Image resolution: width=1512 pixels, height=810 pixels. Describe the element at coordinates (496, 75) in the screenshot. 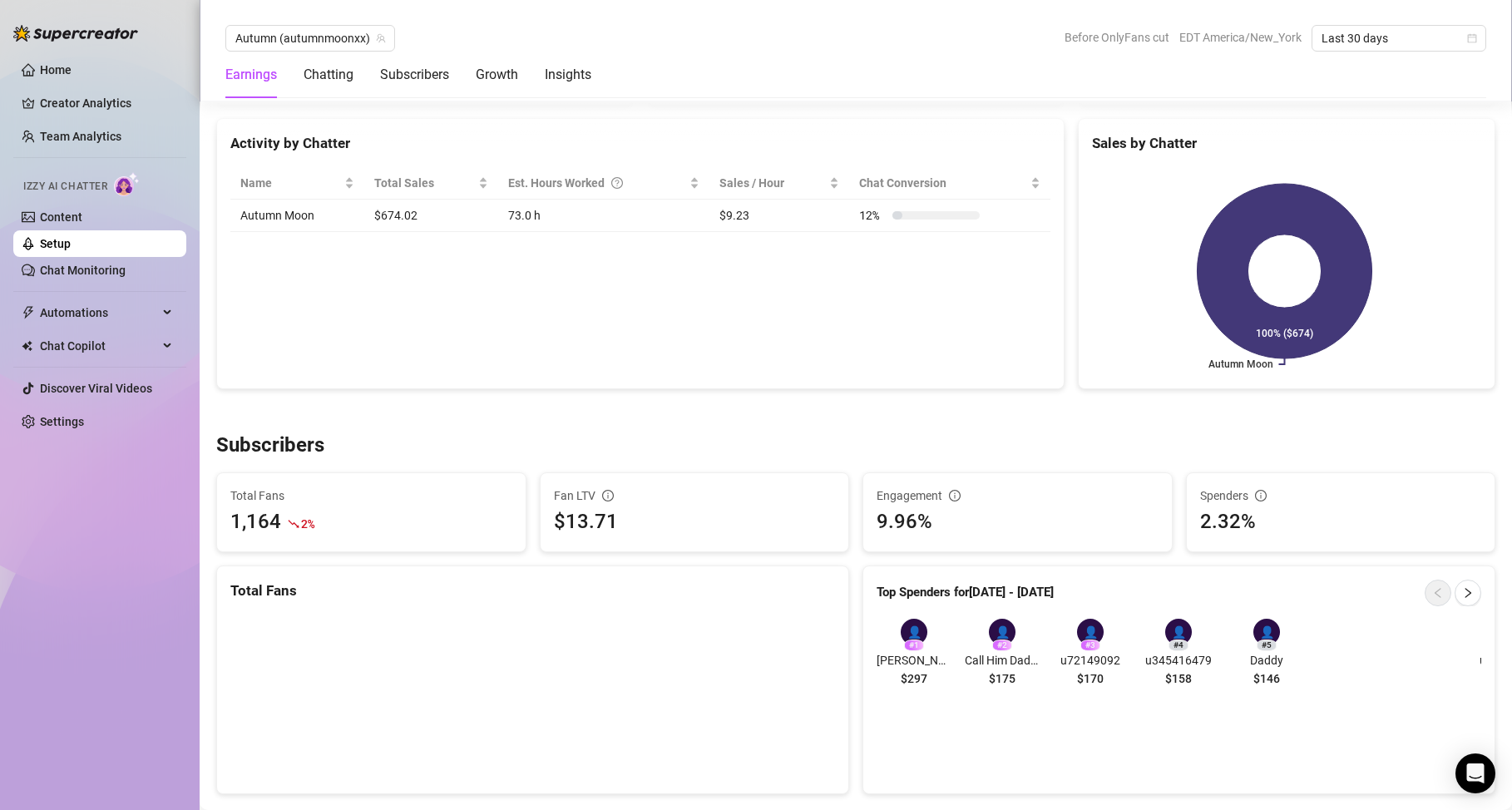

I see `div: Growth` at that location.